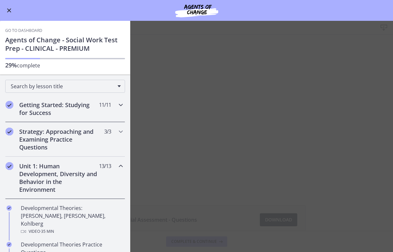 The width and height of the screenshot is (393, 252). I want to click on span: Search by lesson title, so click(63, 86).